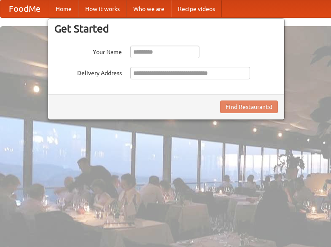  I want to click on a: Home, so click(64, 9).